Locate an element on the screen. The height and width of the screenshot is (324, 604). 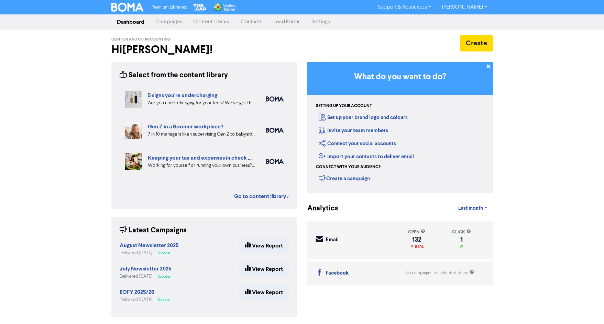
a: Content Library is located at coordinates (211, 22).